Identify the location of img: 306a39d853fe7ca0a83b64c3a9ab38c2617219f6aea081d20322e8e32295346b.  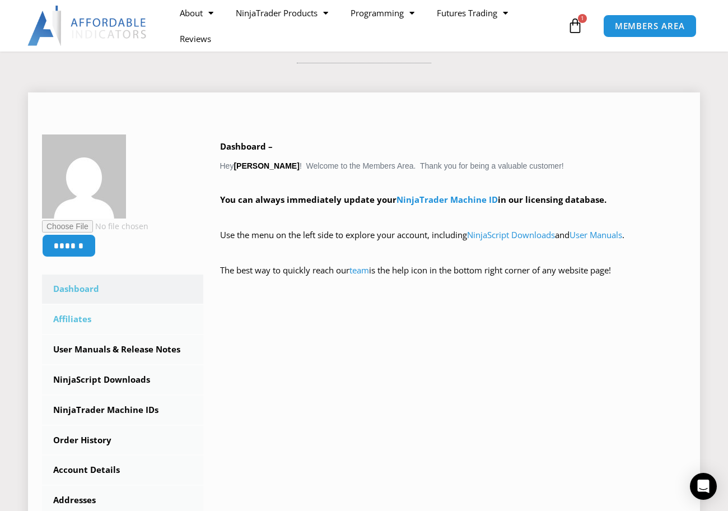
(84, 176).